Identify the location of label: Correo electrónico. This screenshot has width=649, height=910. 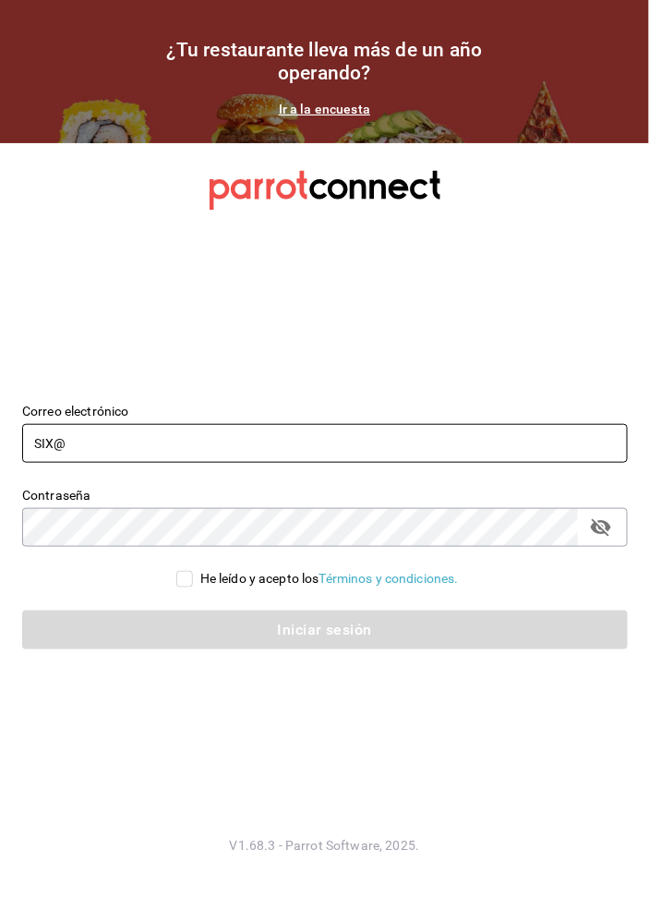
(325, 412).